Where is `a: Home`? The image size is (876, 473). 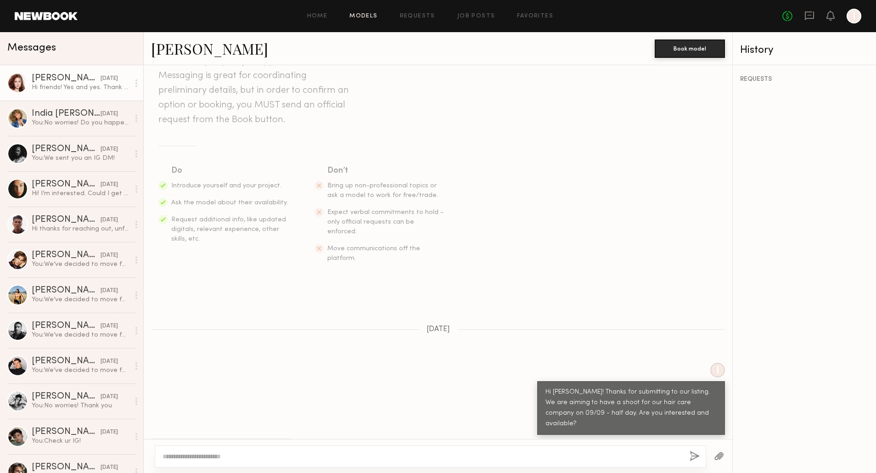 a: Home is located at coordinates (317, 16).